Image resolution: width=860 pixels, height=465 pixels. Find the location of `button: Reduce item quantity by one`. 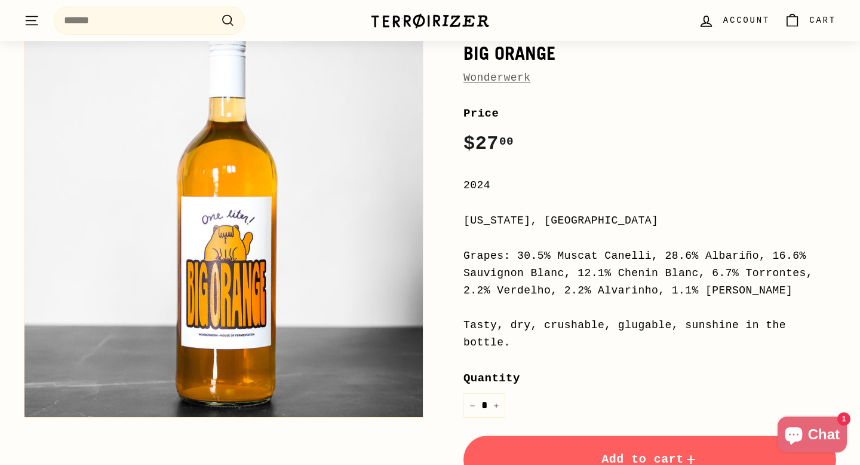

button: Reduce item quantity by one is located at coordinates (472, 405).